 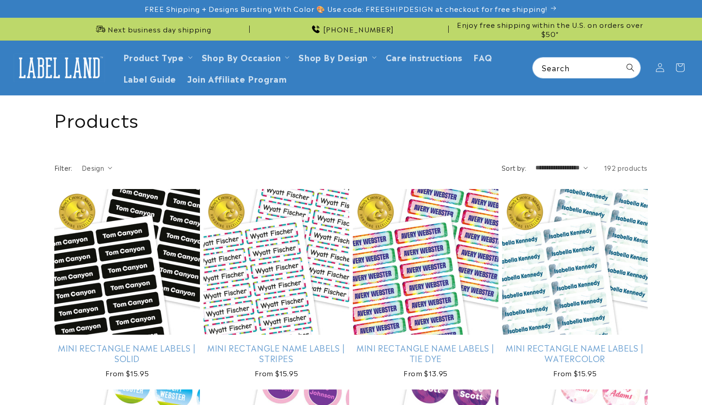 What do you see at coordinates (93, 167) in the screenshot?
I see `span: Design` at bounding box center [93, 167].